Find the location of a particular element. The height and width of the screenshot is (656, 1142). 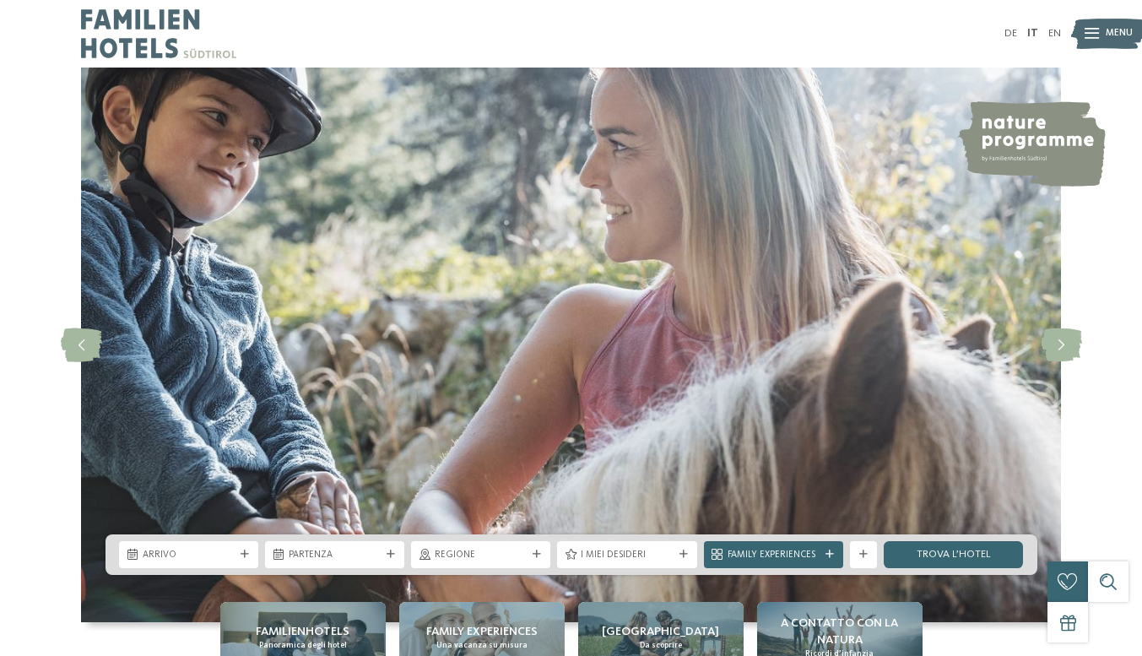

span: I miei desideri is located at coordinates (626, 555).